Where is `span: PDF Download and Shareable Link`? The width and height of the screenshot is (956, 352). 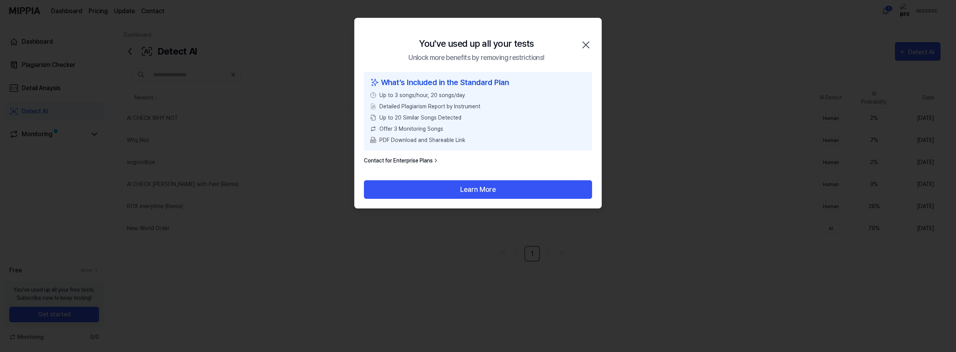
span: PDF Download and Shareable Link is located at coordinates (422, 140).